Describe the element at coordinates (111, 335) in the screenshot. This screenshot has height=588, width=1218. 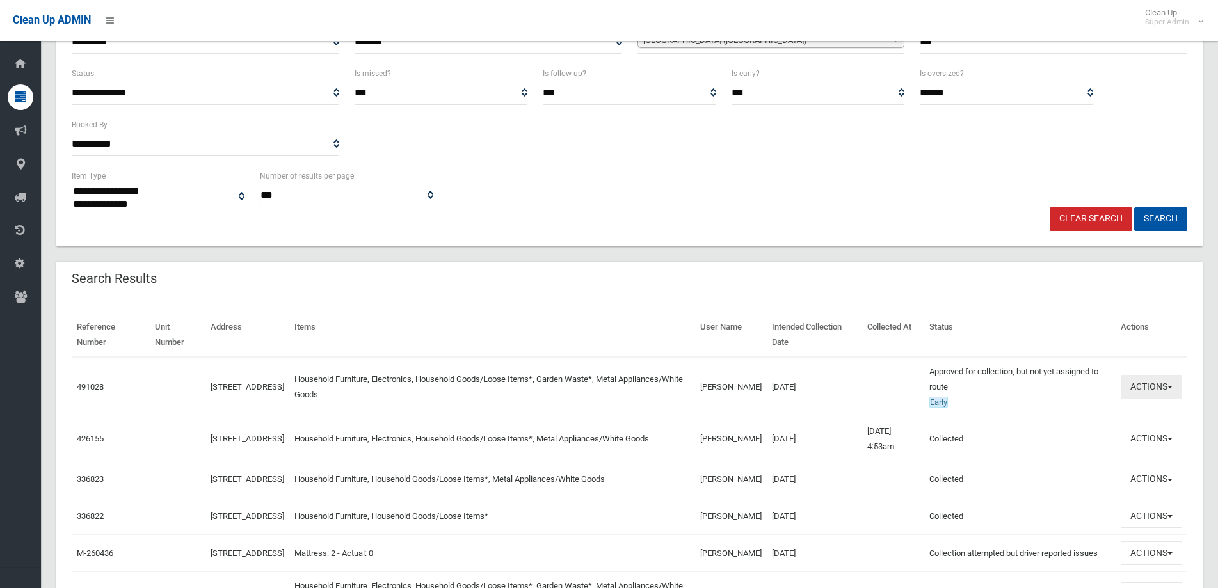
I see `th: Reference Number` at that location.